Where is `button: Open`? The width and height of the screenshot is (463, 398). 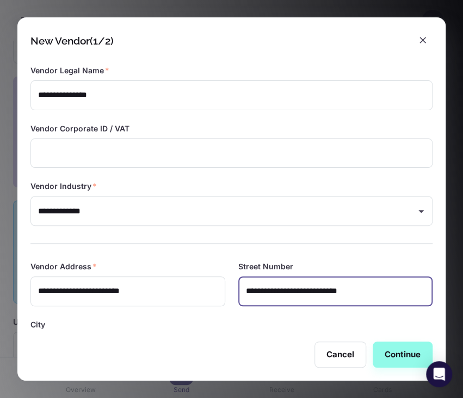
button: Open is located at coordinates (421, 211).